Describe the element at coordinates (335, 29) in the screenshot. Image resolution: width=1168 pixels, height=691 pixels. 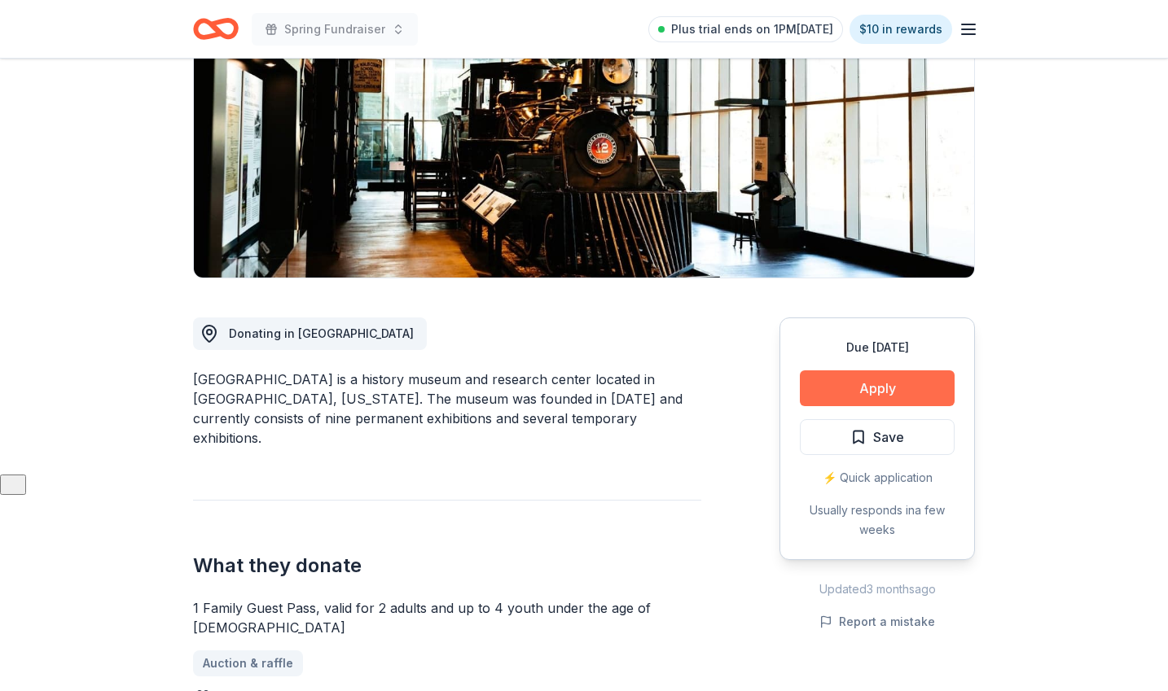
I see `span: Spring Fundraiser` at that location.